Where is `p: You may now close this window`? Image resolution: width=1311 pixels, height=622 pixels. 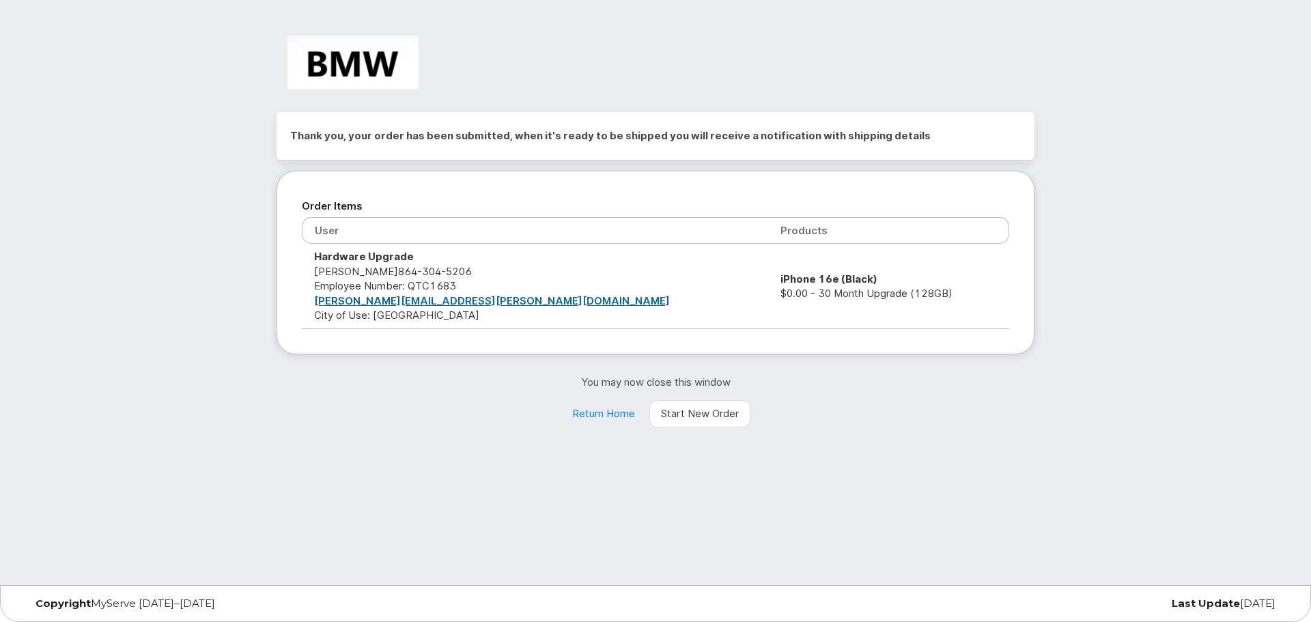 p: You may now close this window is located at coordinates (656, 382).